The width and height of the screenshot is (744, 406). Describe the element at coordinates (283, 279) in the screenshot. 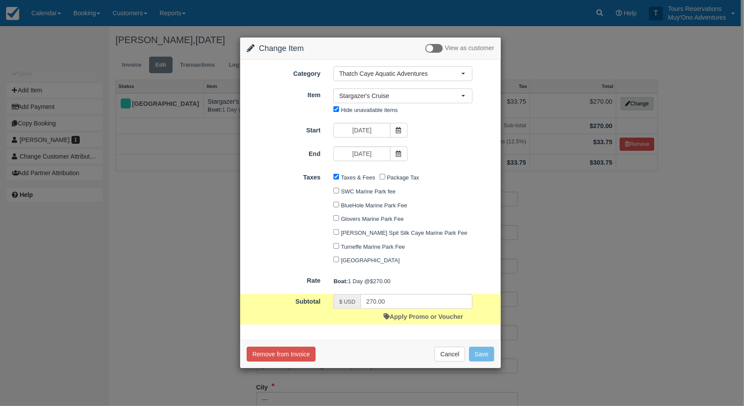

I see `label: Rate` at that location.